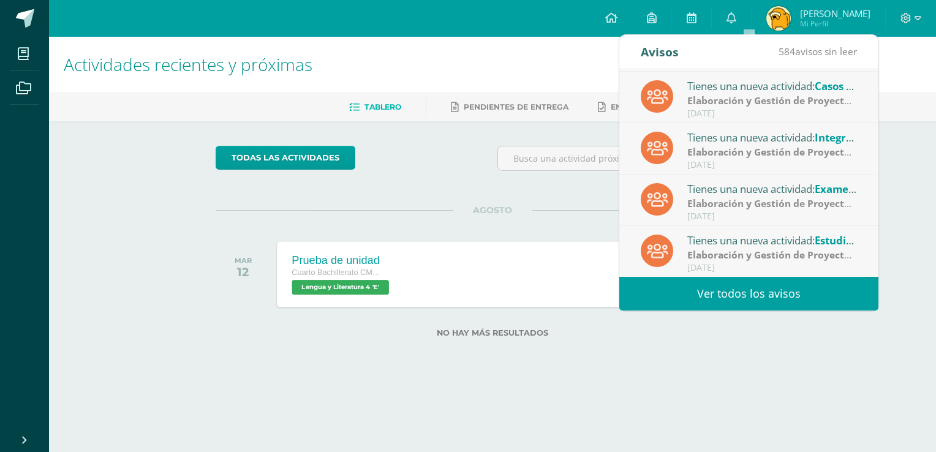 This screenshot has height=452, width=936. I want to click on span: Mi Perfil, so click(835, 23).